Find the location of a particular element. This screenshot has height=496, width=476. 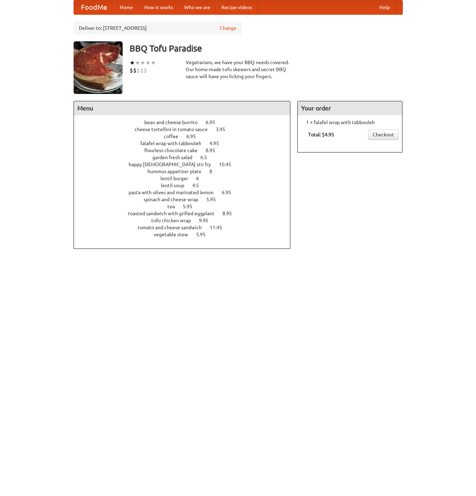

span: vegetable stew is located at coordinates (175, 234).